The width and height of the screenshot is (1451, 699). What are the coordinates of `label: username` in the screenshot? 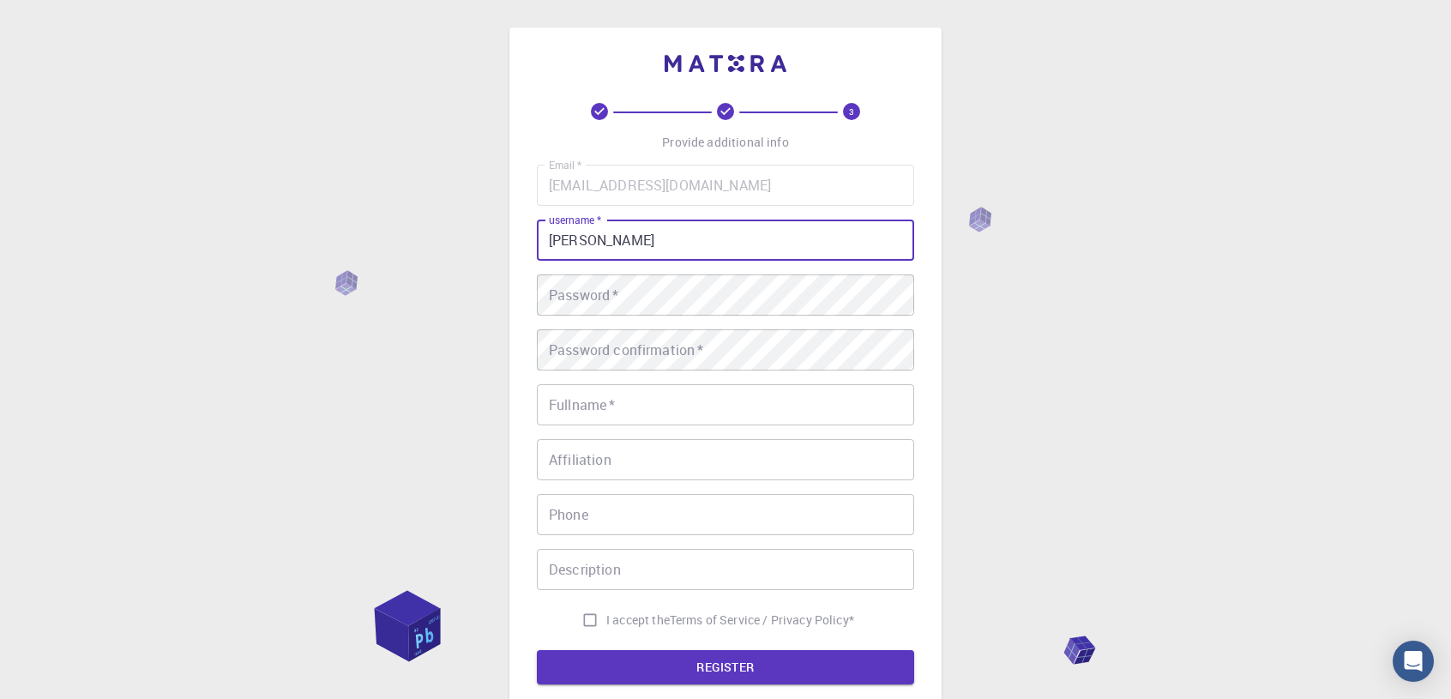 It's located at (575, 220).